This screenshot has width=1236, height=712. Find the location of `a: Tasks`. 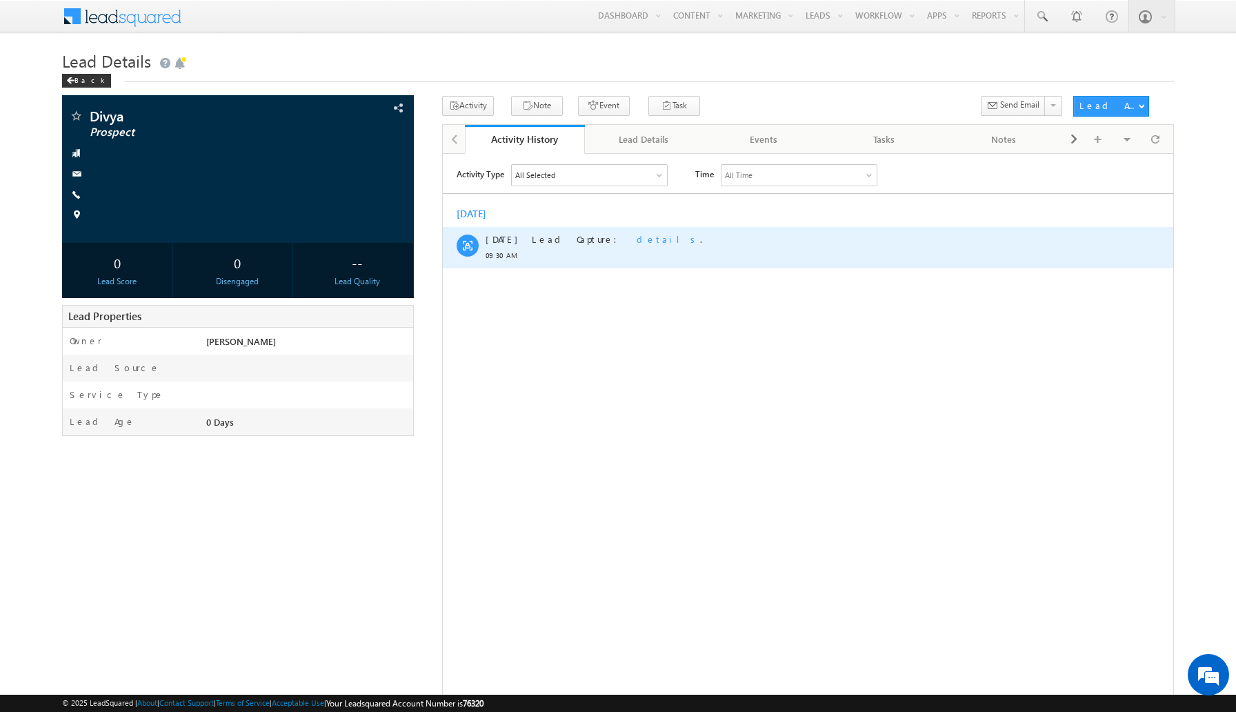

a: Tasks is located at coordinates (884, 139).